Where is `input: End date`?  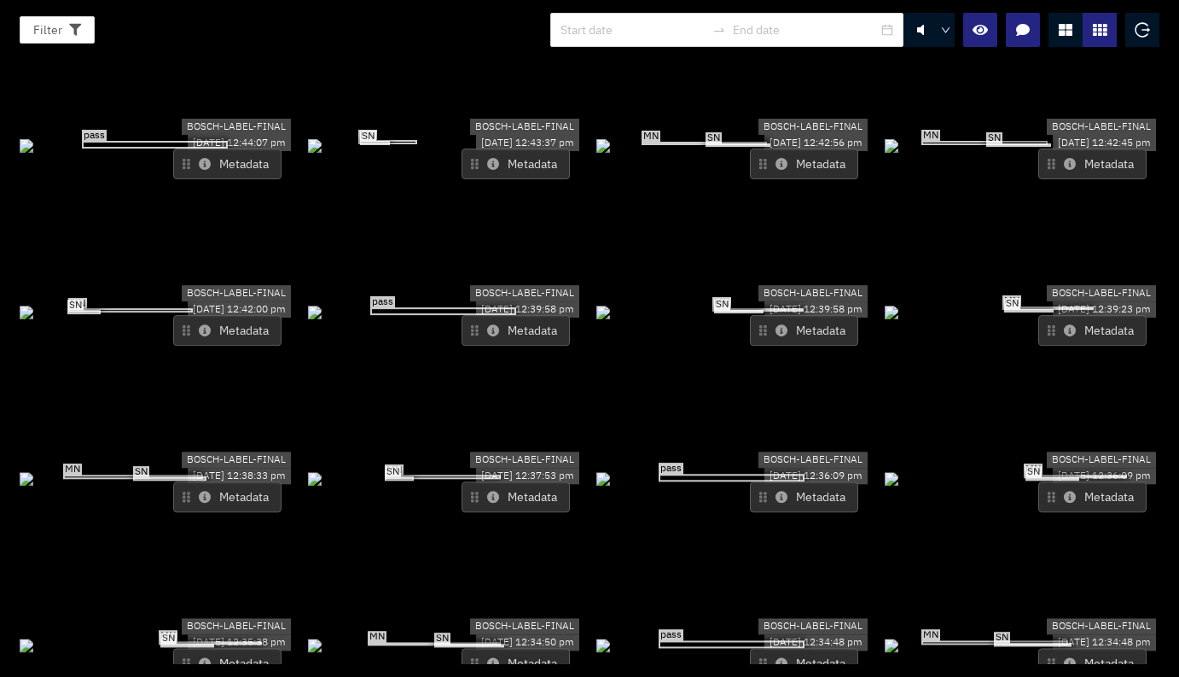 input: End date is located at coordinates (806, 30).